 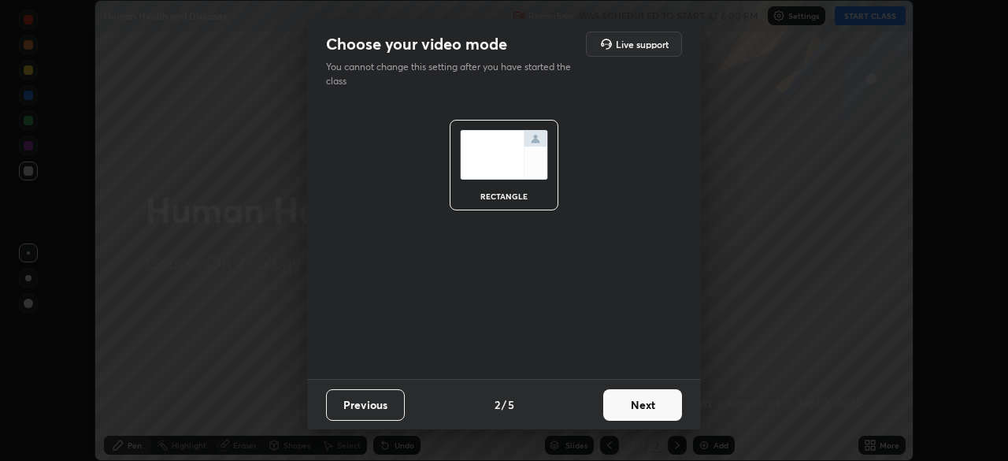 What do you see at coordinates (504, 154) in the screenshot?
I see `img: normalScreenIcon.ae25ed63.svg` at bounding box center [504, 154].